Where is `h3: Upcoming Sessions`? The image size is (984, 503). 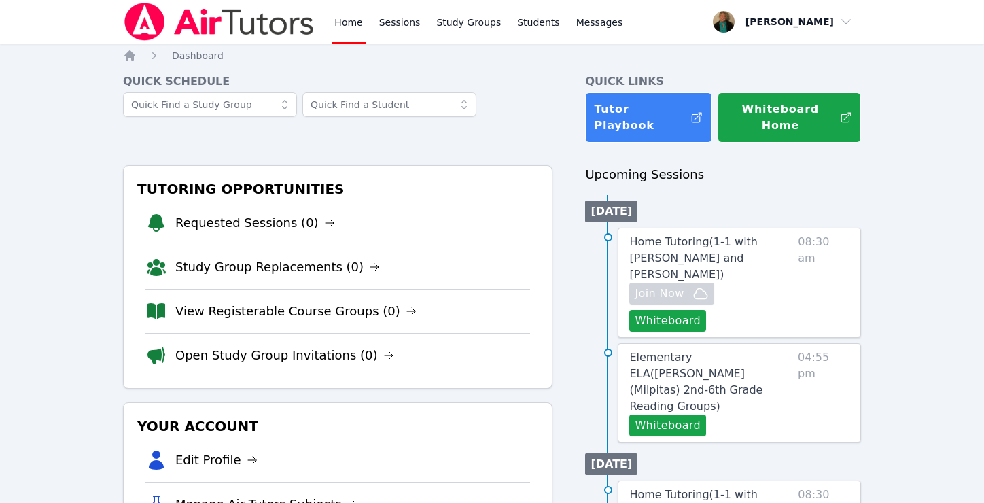 h3: Upcoming Sessions is located at coordinates (723, 175).